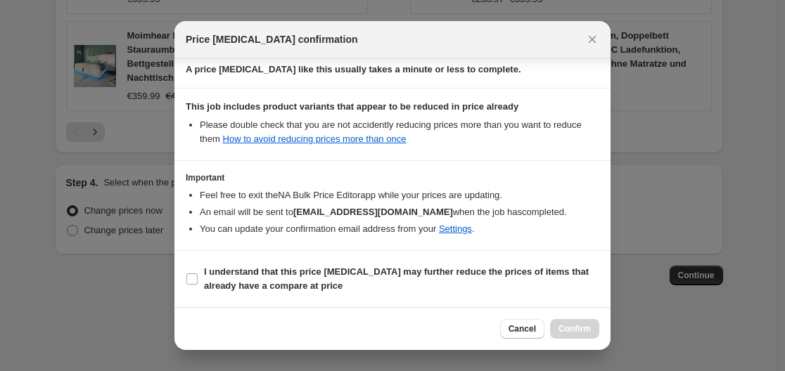  What do you see at coordinates (592, 39) in the screenshot?
I see `button: Close` at bounding box center [592, 39].